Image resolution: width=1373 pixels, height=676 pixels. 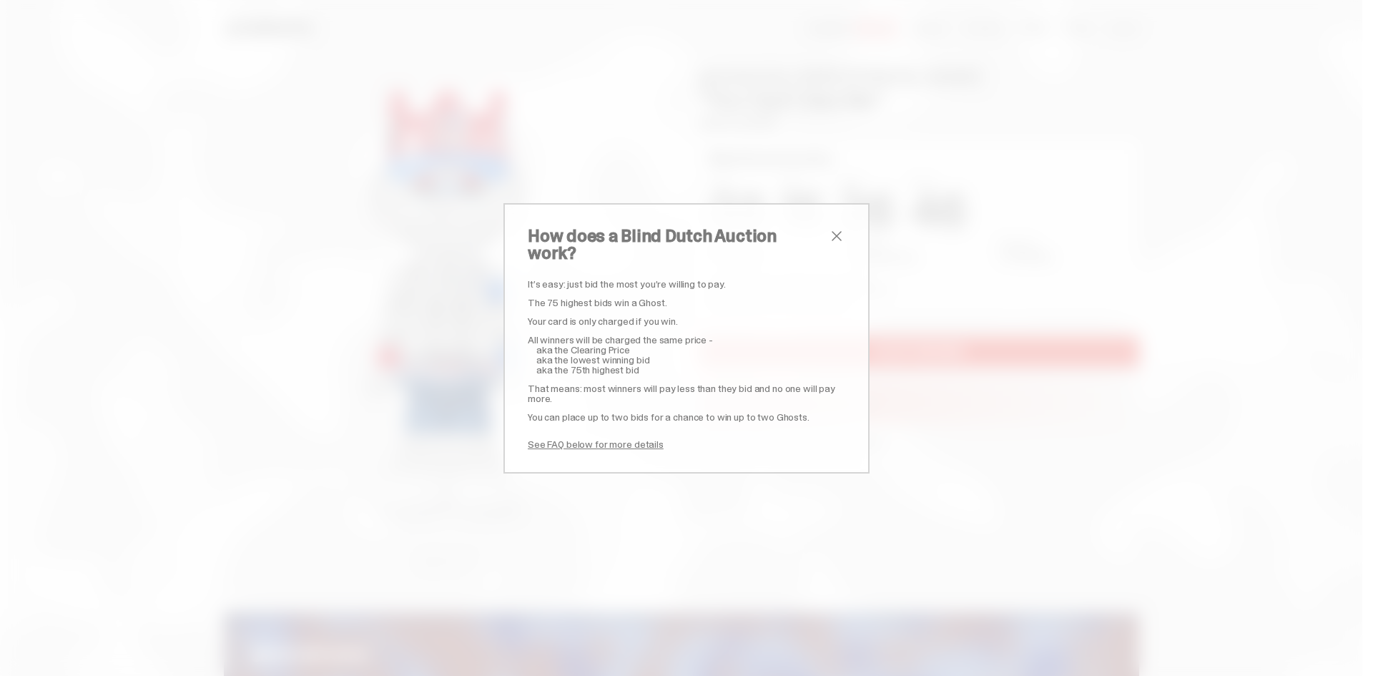 What do you see at coordinates (837, 236) in the screenshot?
I see `button: close` at bounding box center [837, 236].